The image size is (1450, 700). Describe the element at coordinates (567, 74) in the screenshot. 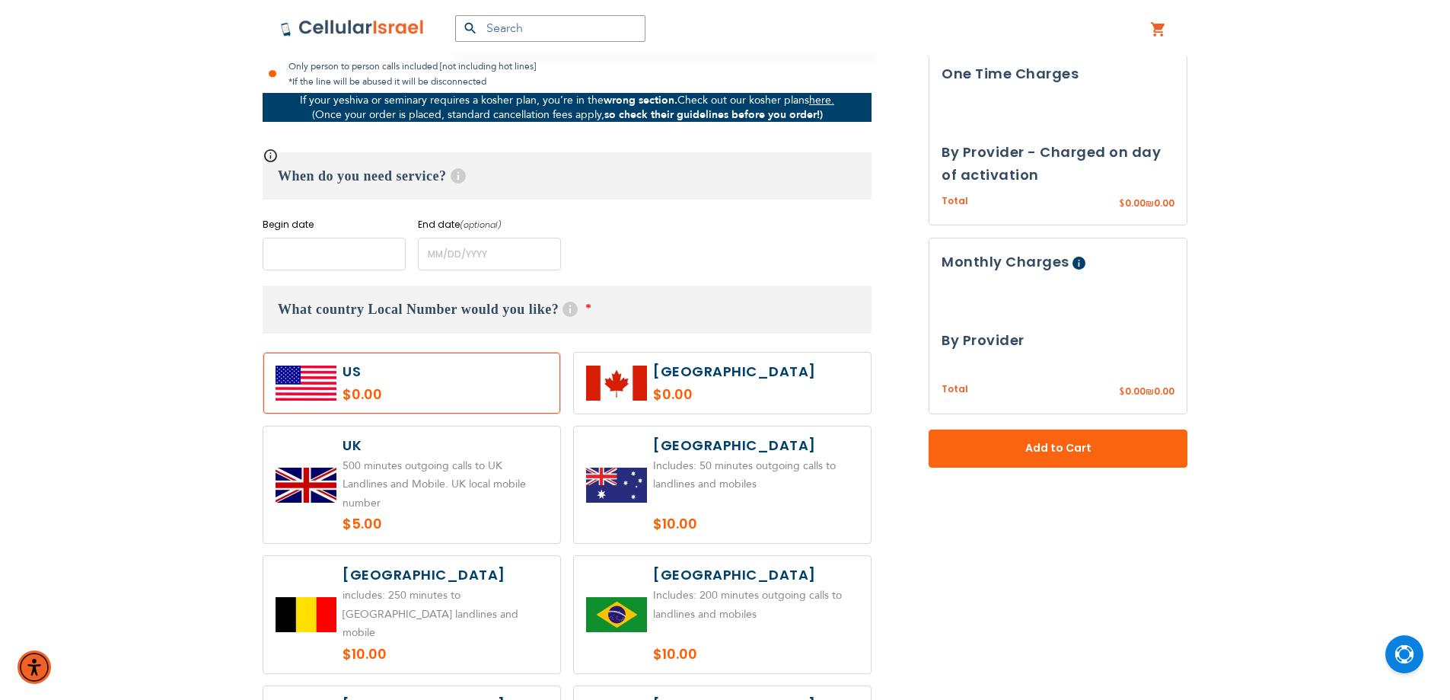

I see `li: Only person to person calls included [not including hot lines] *If the line will be abused it wil...` at that location.